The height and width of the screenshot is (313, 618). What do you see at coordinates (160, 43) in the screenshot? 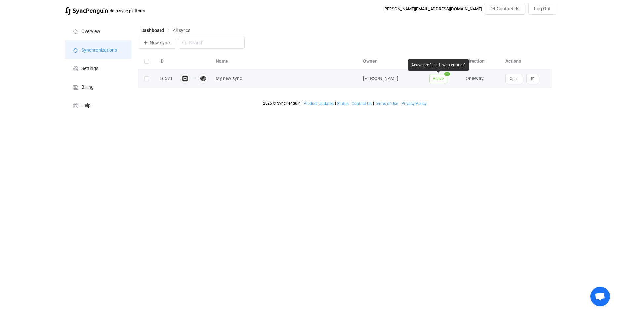
I see `span: New sync` at bounding box center [160, 43].